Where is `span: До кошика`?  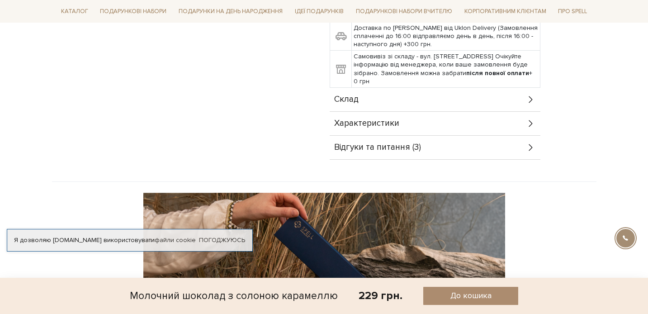
span: До кошика is located at coordinates (471, 295).